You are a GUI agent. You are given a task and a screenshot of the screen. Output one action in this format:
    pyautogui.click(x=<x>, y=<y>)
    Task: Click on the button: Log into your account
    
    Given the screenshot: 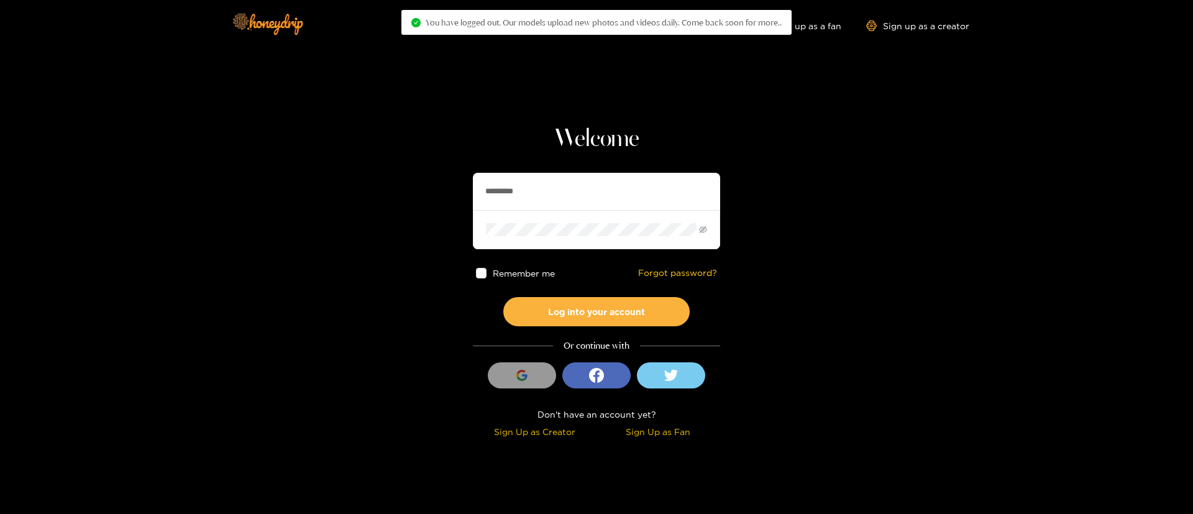 What is the action you would take?
    pyautogui.click(x=597, y=311)
    